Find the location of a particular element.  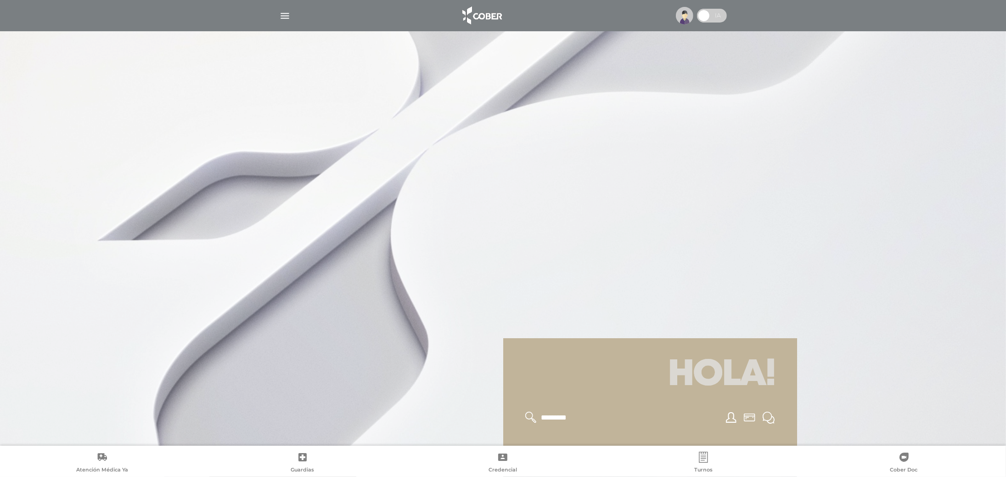

a: Credencial is located at coordinates (503, 463).